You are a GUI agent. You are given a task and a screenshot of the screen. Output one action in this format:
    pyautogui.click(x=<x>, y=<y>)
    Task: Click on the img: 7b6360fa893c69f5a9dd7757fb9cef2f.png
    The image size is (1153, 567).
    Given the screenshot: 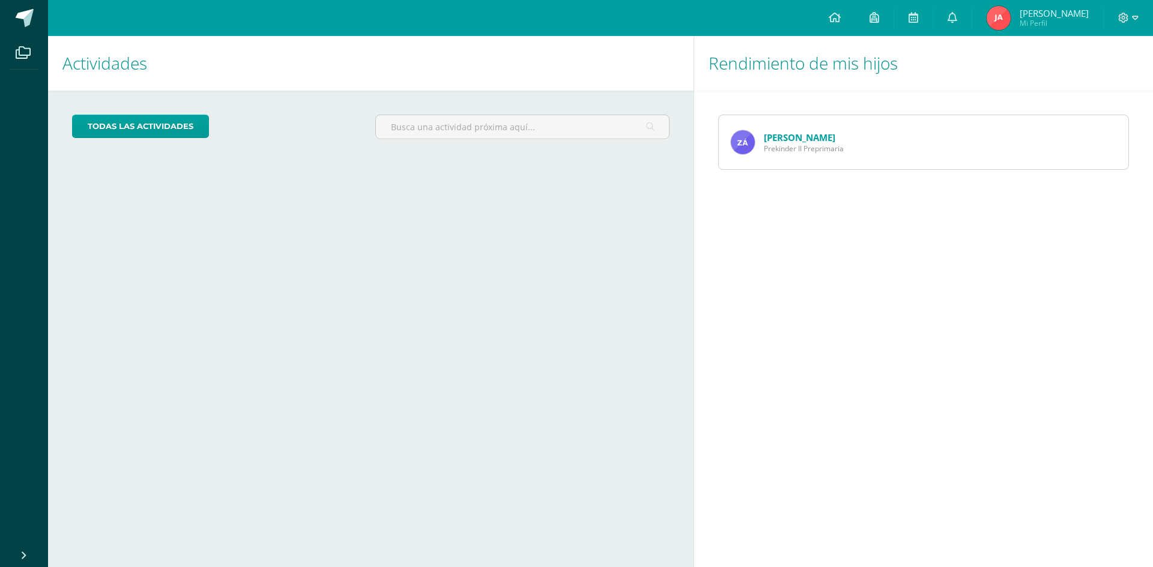 What is the action you would take?
    pyautogui.click(x=998, y=18)
    